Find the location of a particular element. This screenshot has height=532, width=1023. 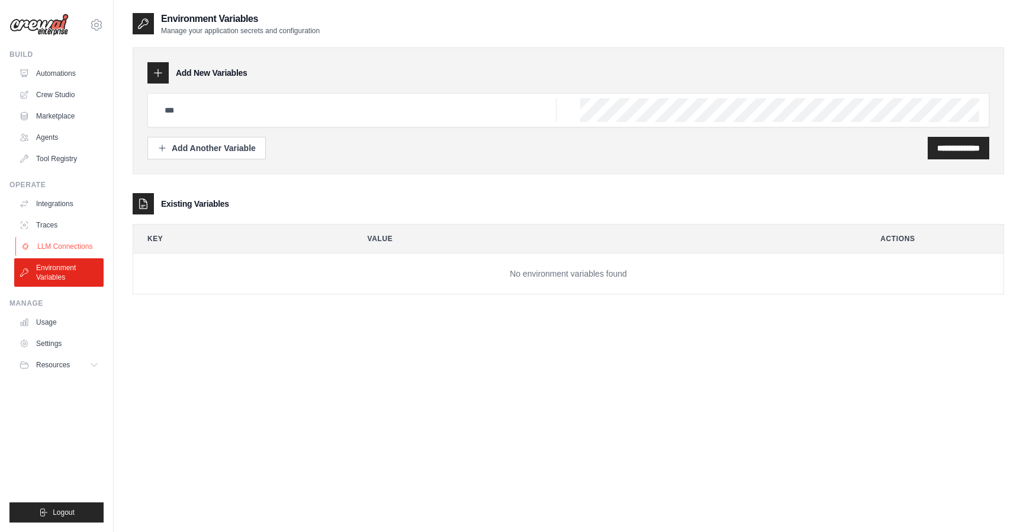

a: Marketplace is located at coordinates (59, 116).